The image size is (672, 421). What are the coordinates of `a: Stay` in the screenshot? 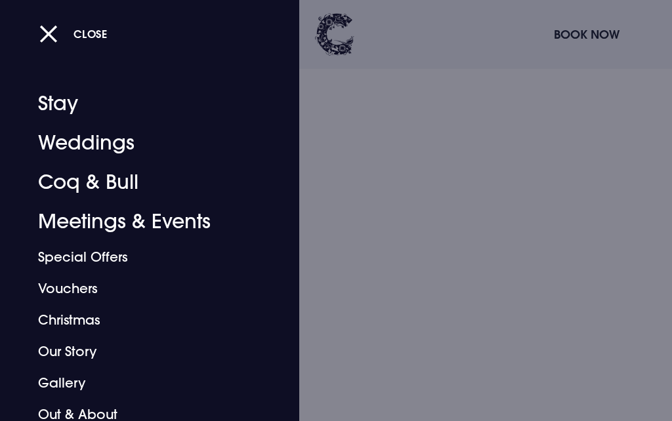 It's located at (142, 104).